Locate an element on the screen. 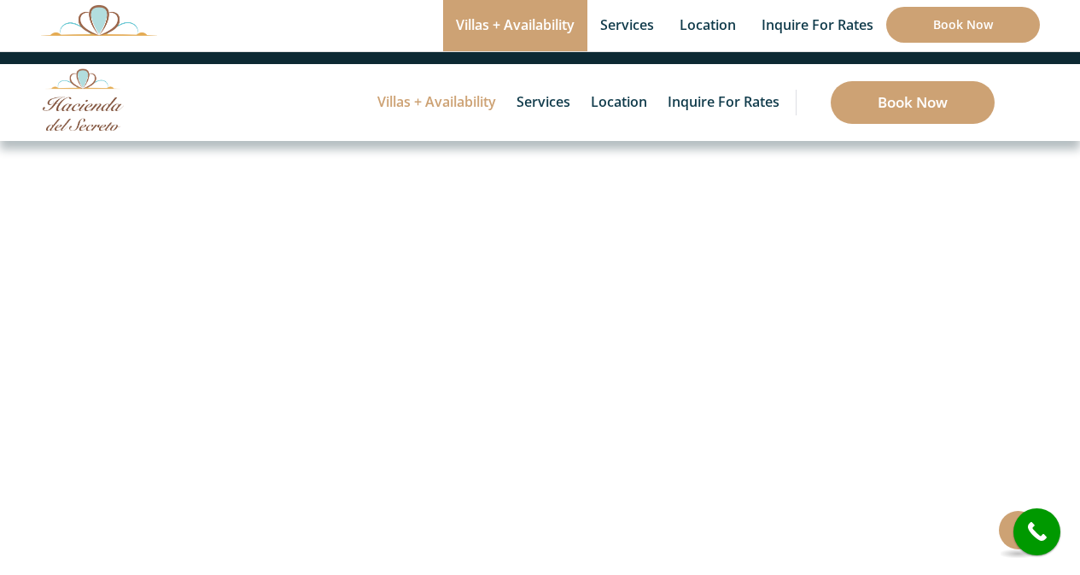 This screenshot has width=1080, height=575. a: Inquire for Rates is located at coordinates (723, 102).